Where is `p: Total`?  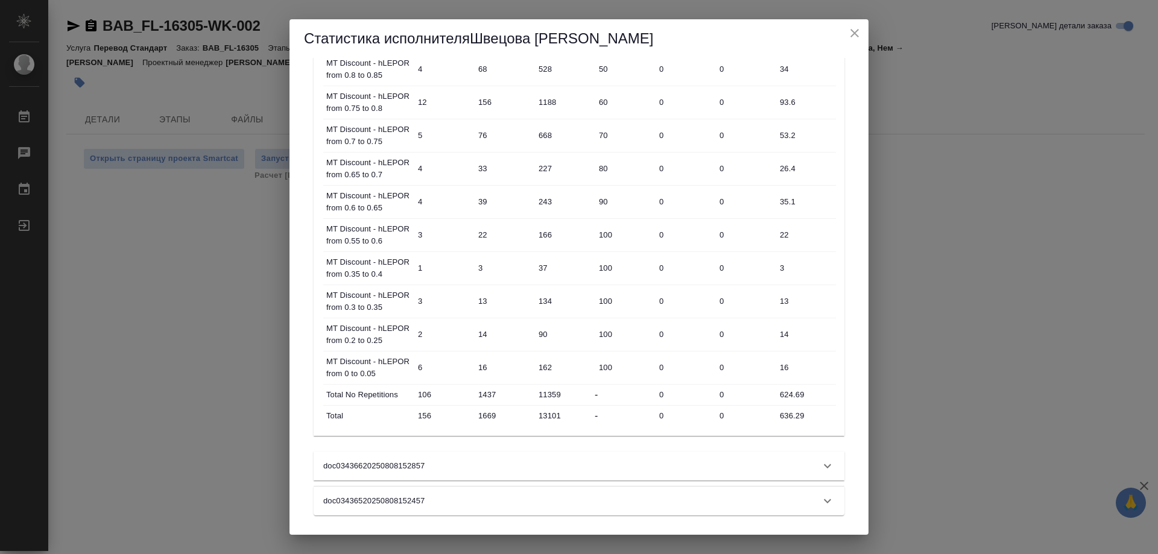
p: Total is located at coordinates (368, 416).